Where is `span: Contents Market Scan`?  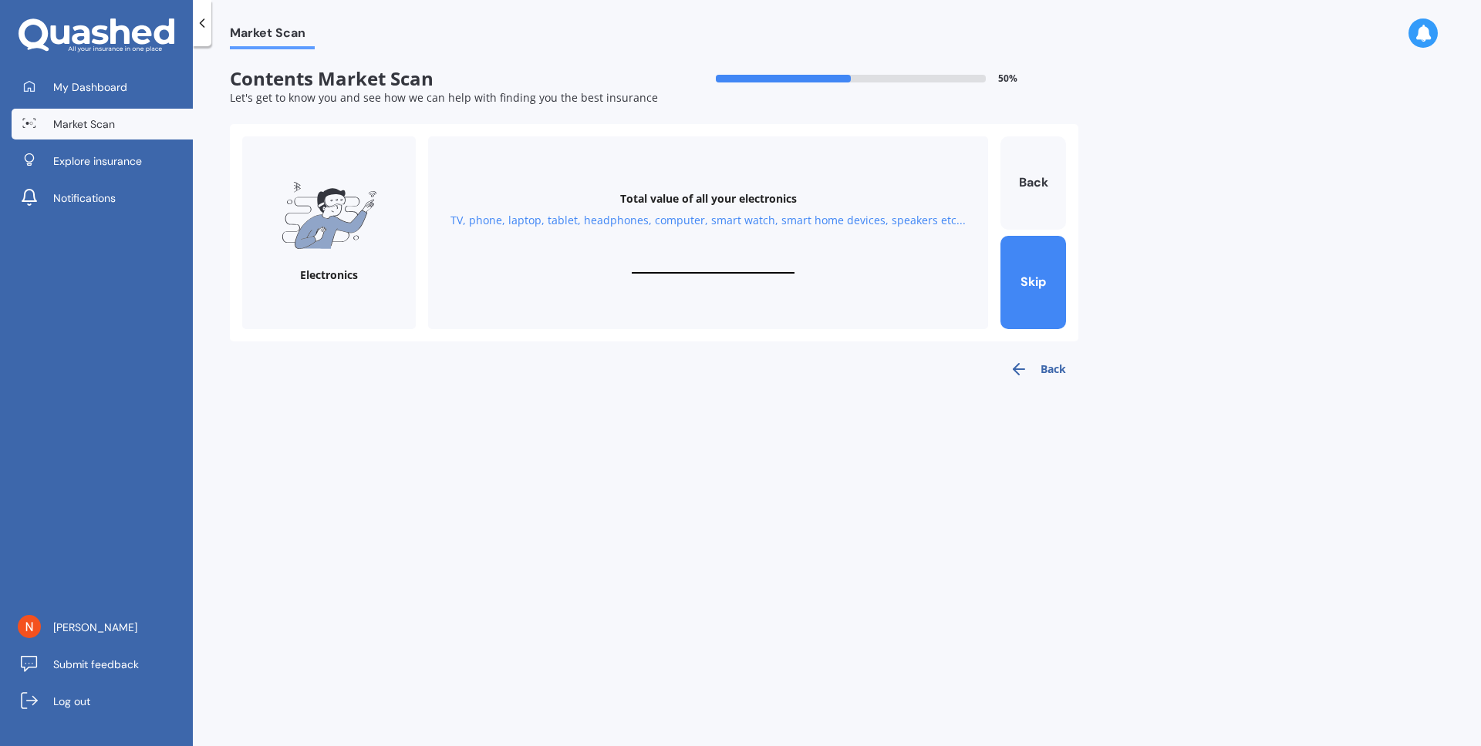
span: Contents Market Scan is located at coordinates (442, 79).